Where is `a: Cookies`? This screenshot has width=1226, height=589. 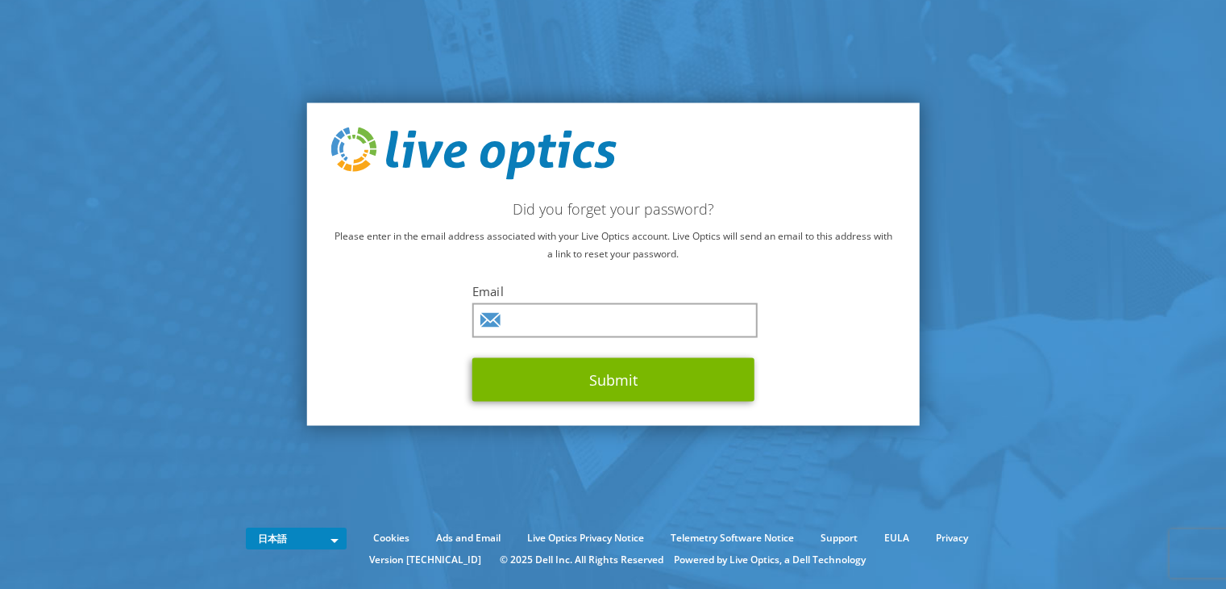
a: Cookies is located at coordinates (391, 538).